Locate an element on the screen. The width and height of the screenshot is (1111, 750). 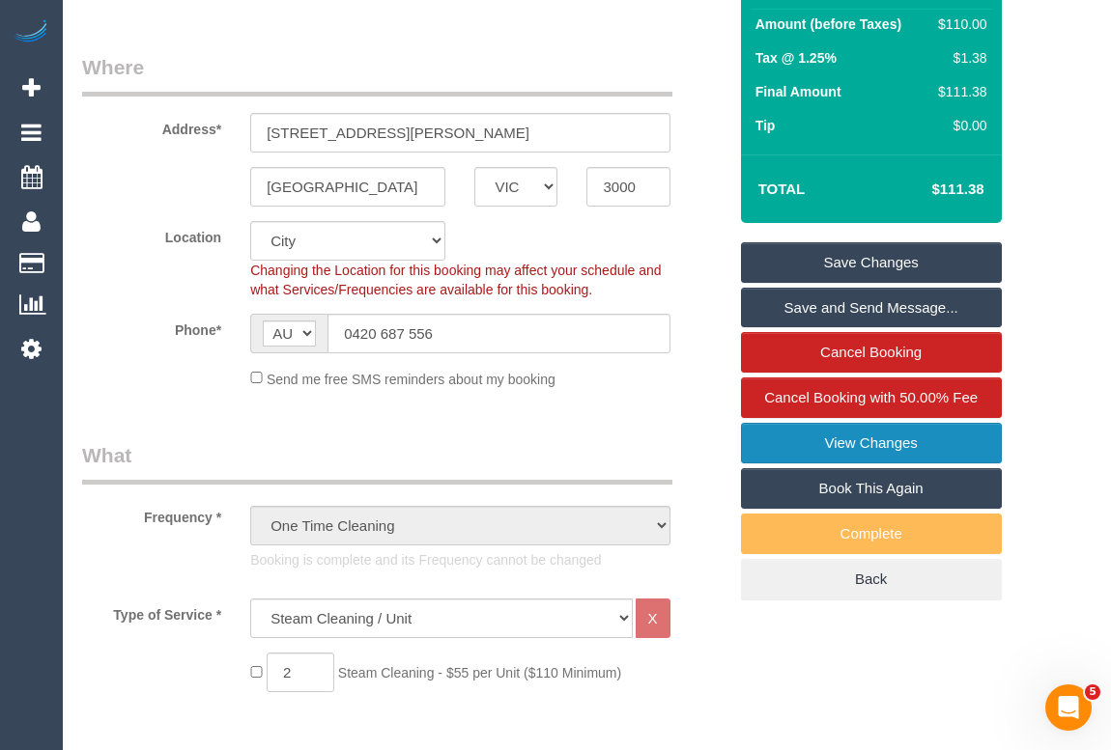
a: Cancel Booking is located at coordinates (871, 352).